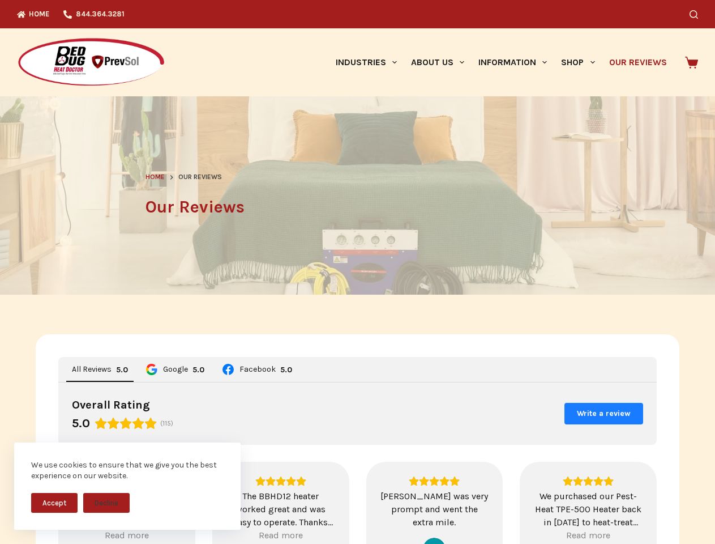 This screenshot has height=544, width=715. I want to click on button: Accept, so click(54, 502).